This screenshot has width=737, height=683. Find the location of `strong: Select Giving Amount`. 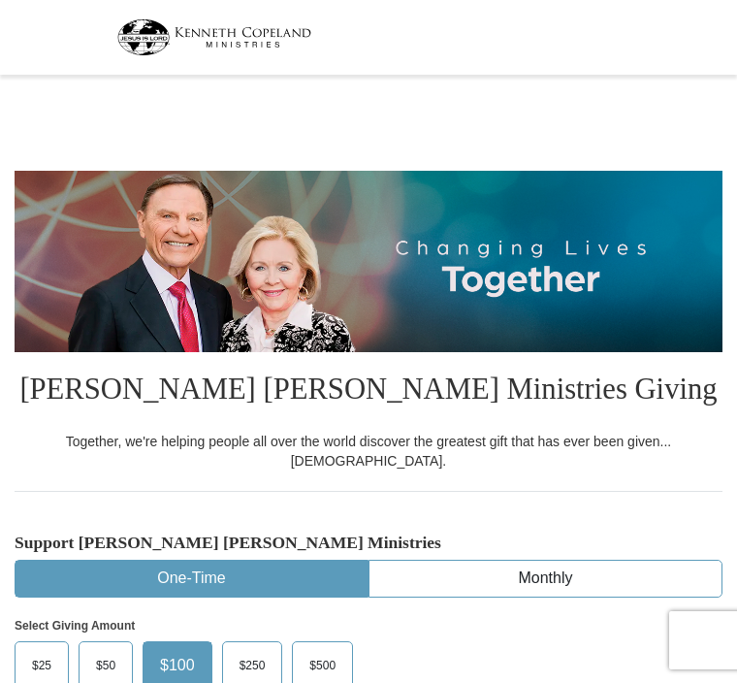

strong: Select Giving Amount is located at coordinates (75, 625).